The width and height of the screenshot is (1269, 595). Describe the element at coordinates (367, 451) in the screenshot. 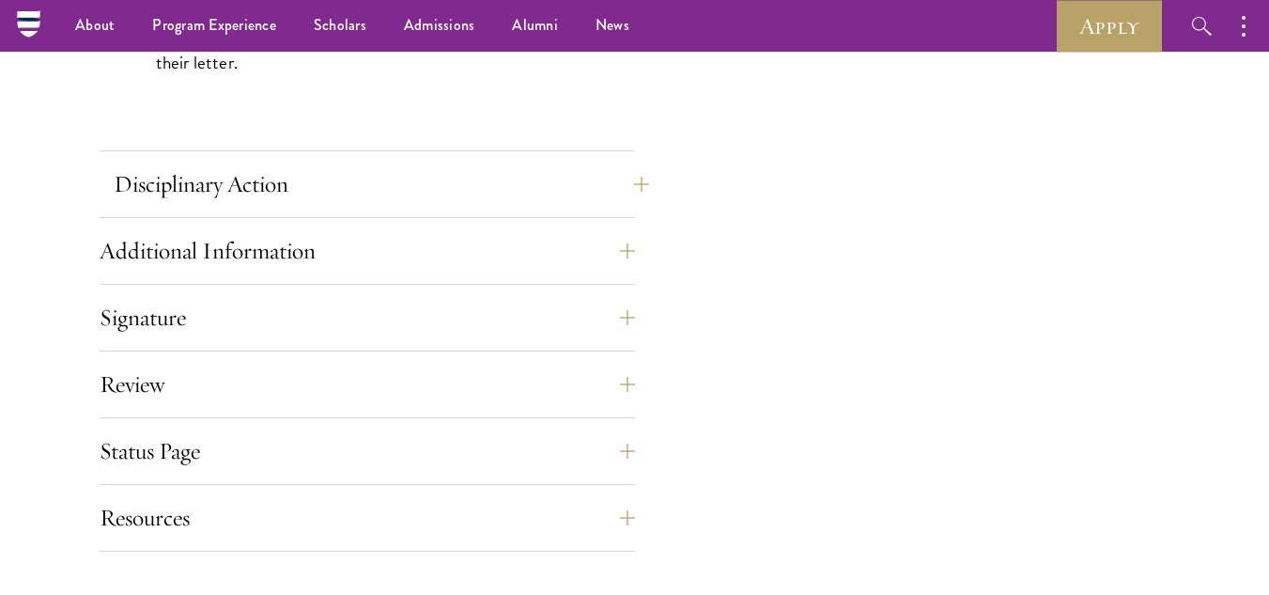

I see `button: Status Page` at that location.